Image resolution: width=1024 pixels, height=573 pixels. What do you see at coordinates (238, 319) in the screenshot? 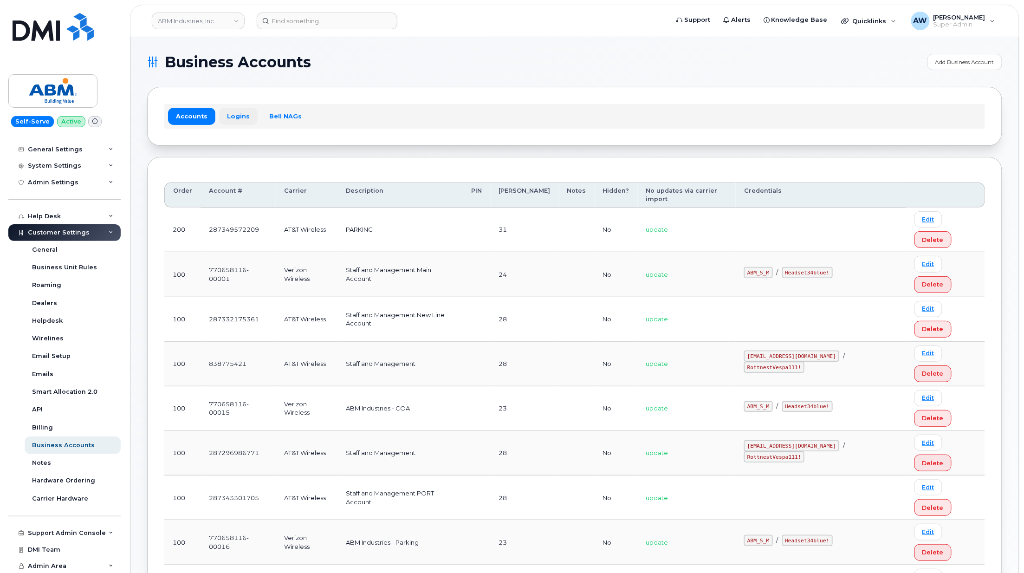
I see `td: 287332175361` at bounding box center [238, 319].